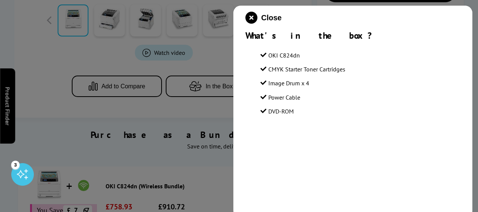  What do you see at coordinates (284, 97) in the screenshot?
I see `span: Power Cable` at bounding box center [284, 97].